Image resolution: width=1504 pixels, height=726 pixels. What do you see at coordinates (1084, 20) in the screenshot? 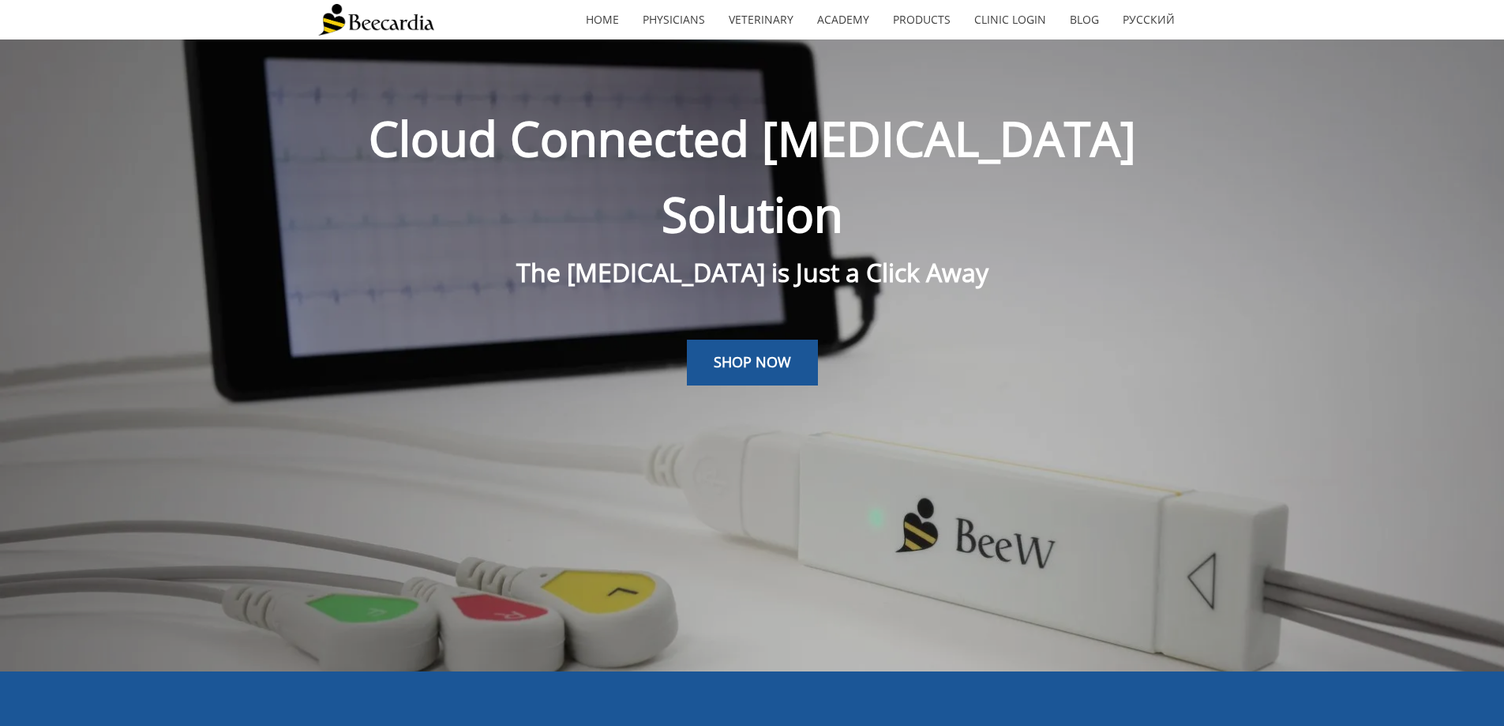
I see `a: Blog` at bounding box center [1084, 20].